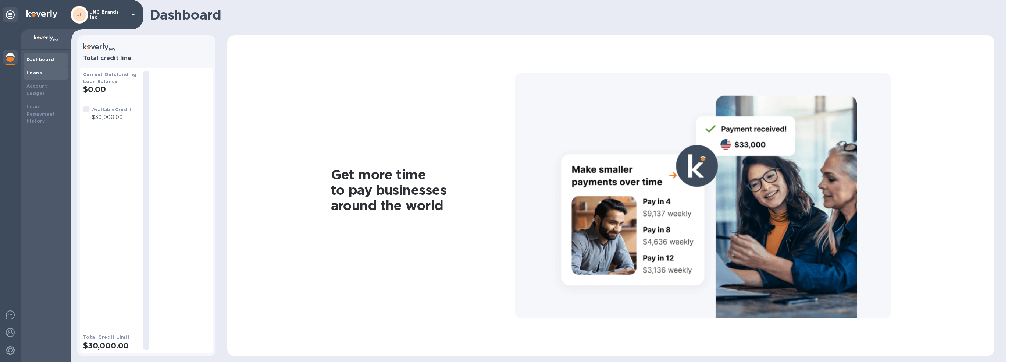 The width and height of the screenshot is (1012, 362). Describe the element at coordinates (146, 58) in the screenshot. I see `h3: Total credit line` at that location.